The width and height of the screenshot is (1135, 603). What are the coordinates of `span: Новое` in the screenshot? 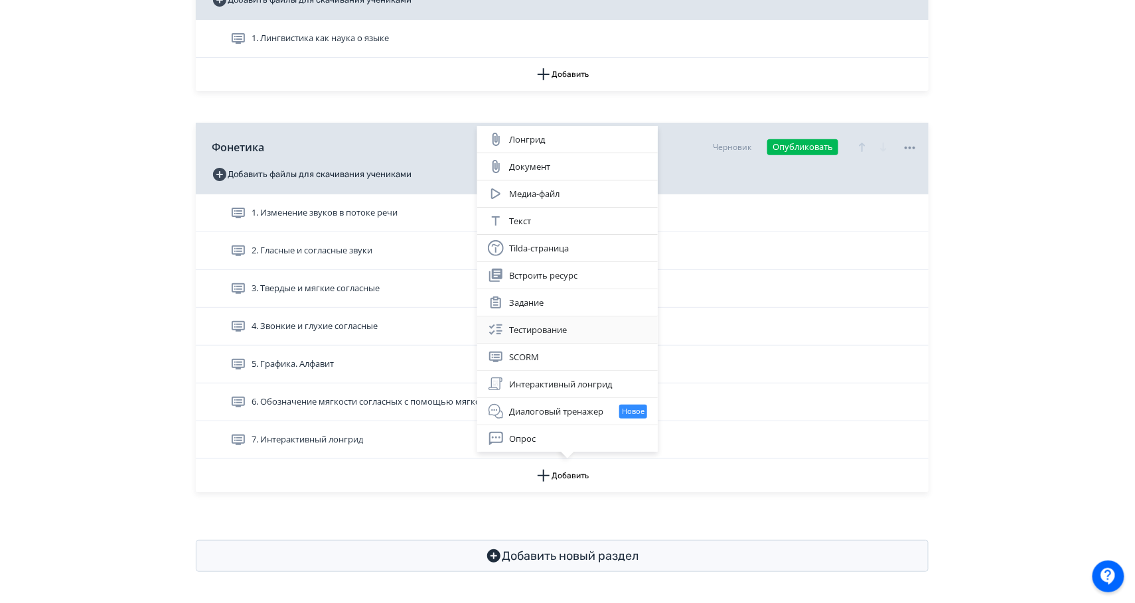 It's located at (633, 411).